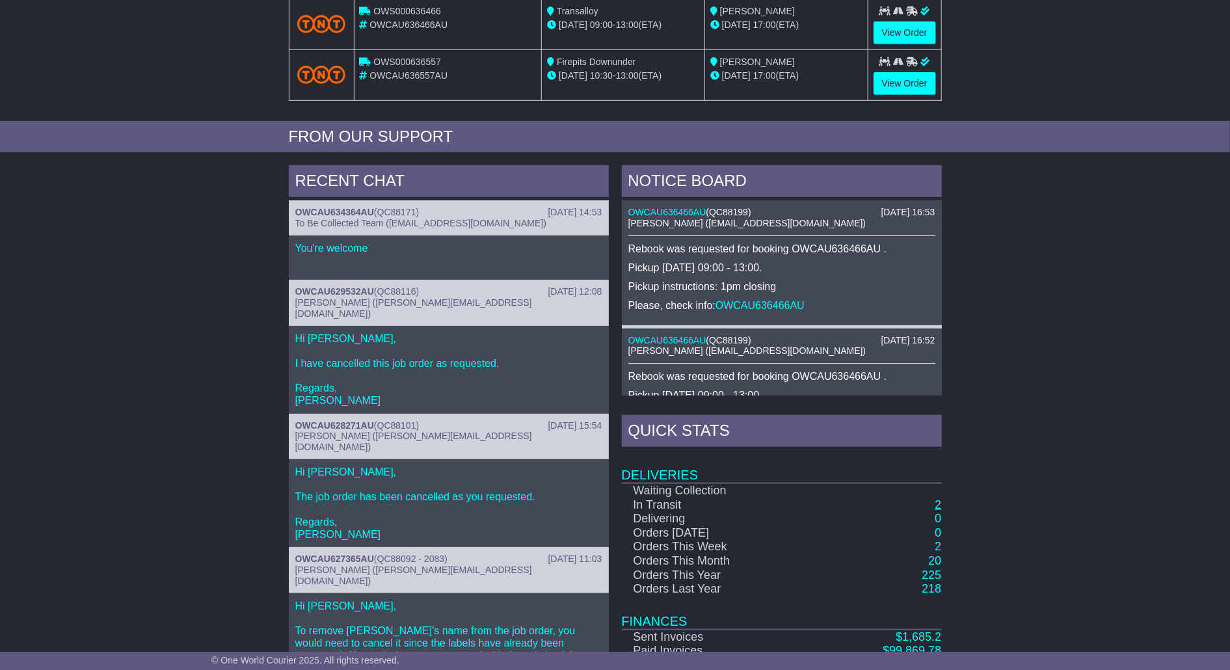 Image resolution: width=1230 pixels, height=670 pixels. What do you see at coordinates (931, 575) in the screenshot?
I see `a: 225` at bounding box center [931, 575].